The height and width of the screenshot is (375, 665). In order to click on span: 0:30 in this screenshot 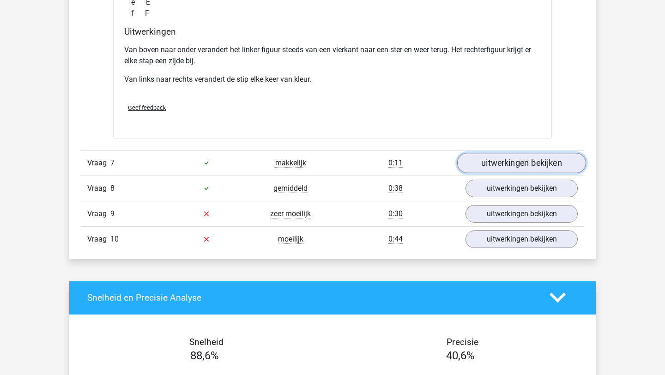, I will do `click(395, 214)`.